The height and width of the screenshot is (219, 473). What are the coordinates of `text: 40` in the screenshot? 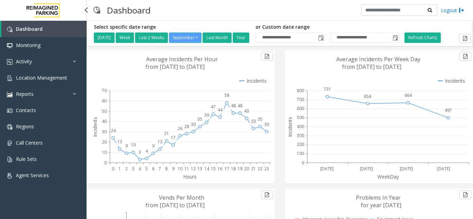 It's located at (104, 121).